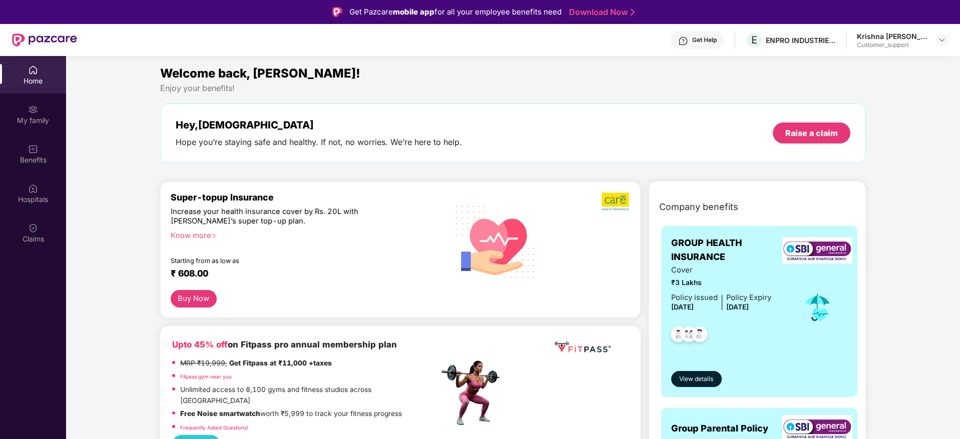  What do you see at coordinates (206, 377) in the screenshot?
I see `a: Fitpass gym near you` at bounding box center [206, 377].